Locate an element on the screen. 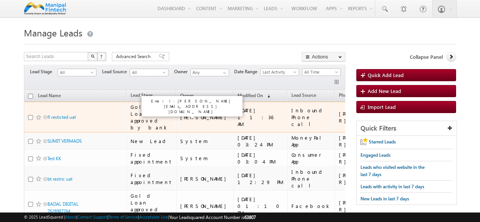 The width and height of the screenshot is (480, 222). div: New Lead is located at coordinates (151, 141).